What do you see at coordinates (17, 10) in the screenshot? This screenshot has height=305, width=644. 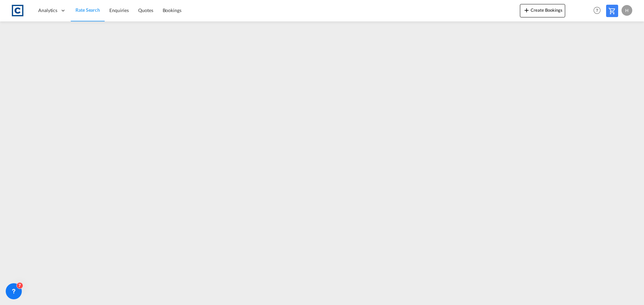 I see `img: 1fdb9190129311efbfaf67cbb4249bed.jpeg` at bounding box center [17, 10].